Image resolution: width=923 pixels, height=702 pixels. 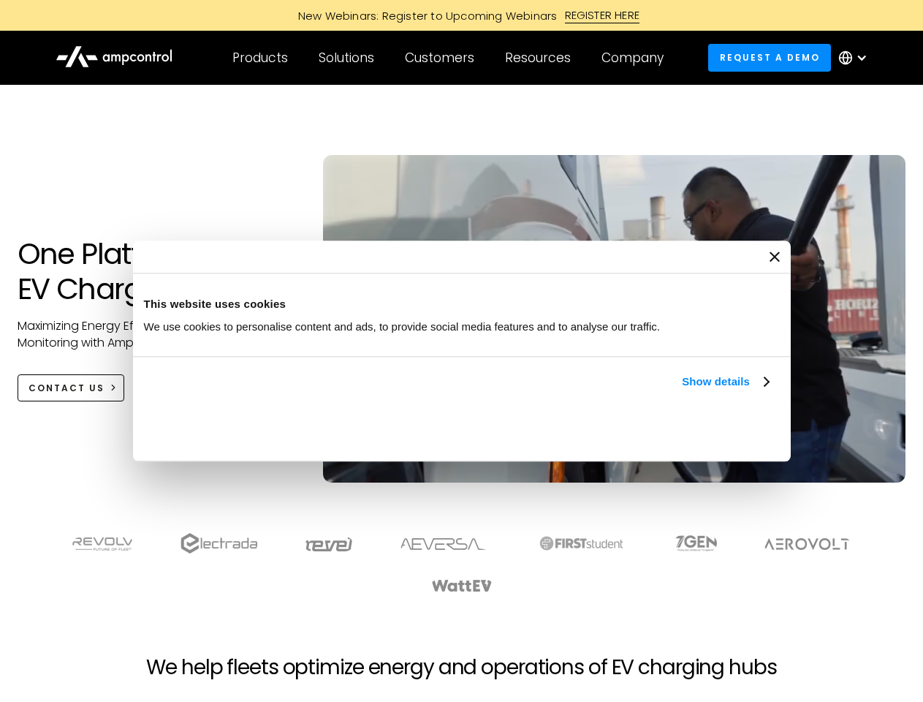 I want to click on img: Aerovolt Logo, so click(x=807, y=544).